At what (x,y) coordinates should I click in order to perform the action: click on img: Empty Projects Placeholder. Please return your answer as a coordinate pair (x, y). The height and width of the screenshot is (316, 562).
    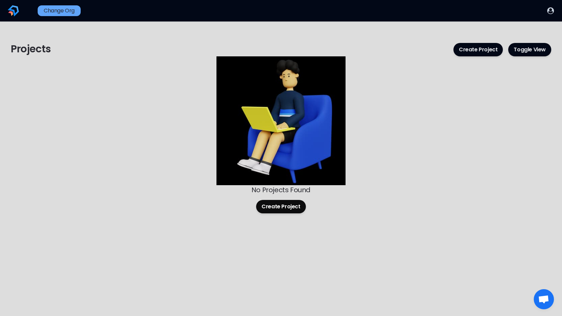
    Looking at the image, I should click on (281, 121).